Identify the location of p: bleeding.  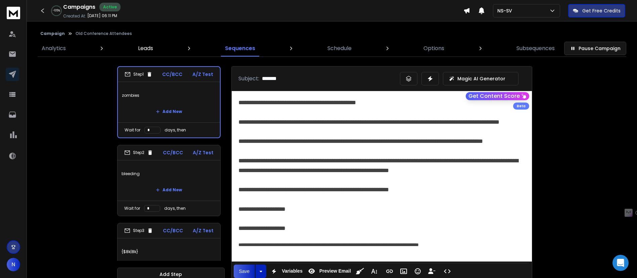
(169, 174).